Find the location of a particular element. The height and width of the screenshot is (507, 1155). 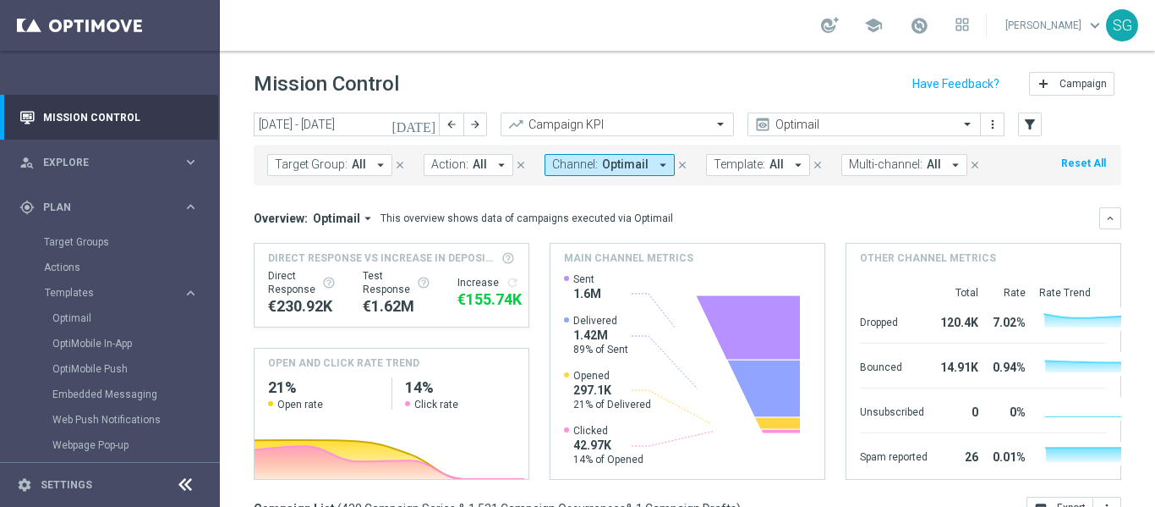

div: Explore is located at coordinates (101, 162).